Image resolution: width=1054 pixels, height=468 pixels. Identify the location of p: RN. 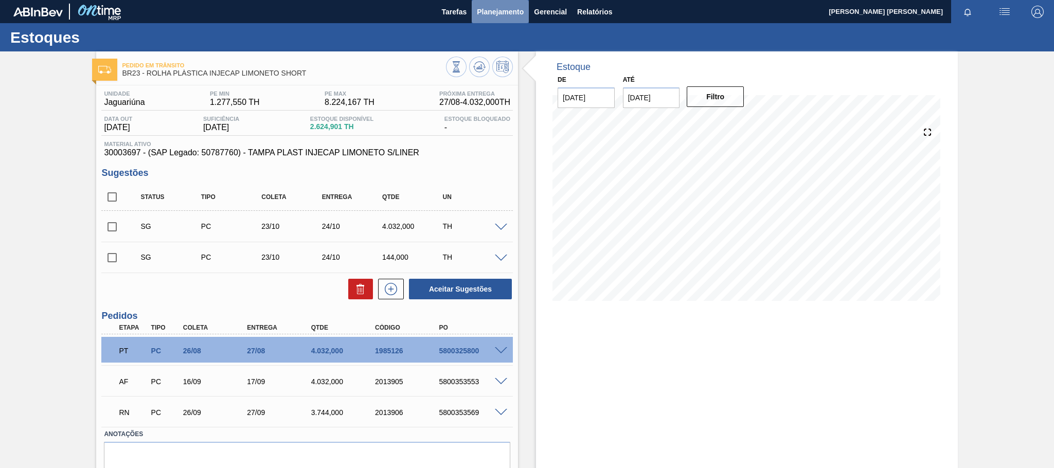
(133, 412).